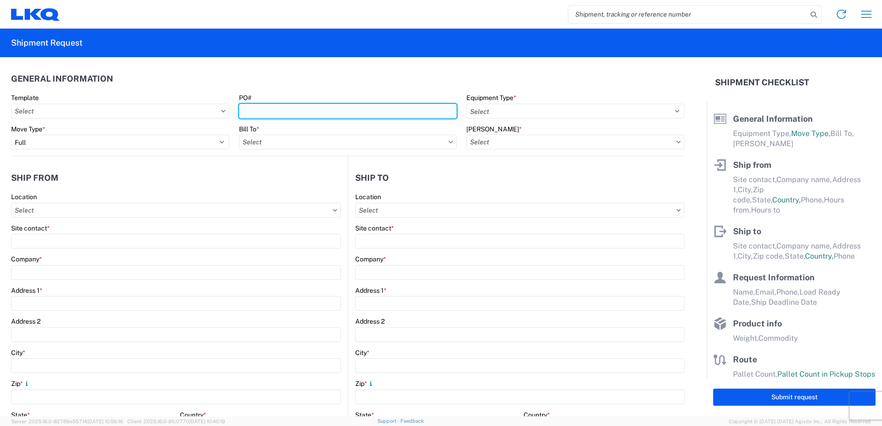  I want to click on span: Equipment Type,, so click(762, 133).